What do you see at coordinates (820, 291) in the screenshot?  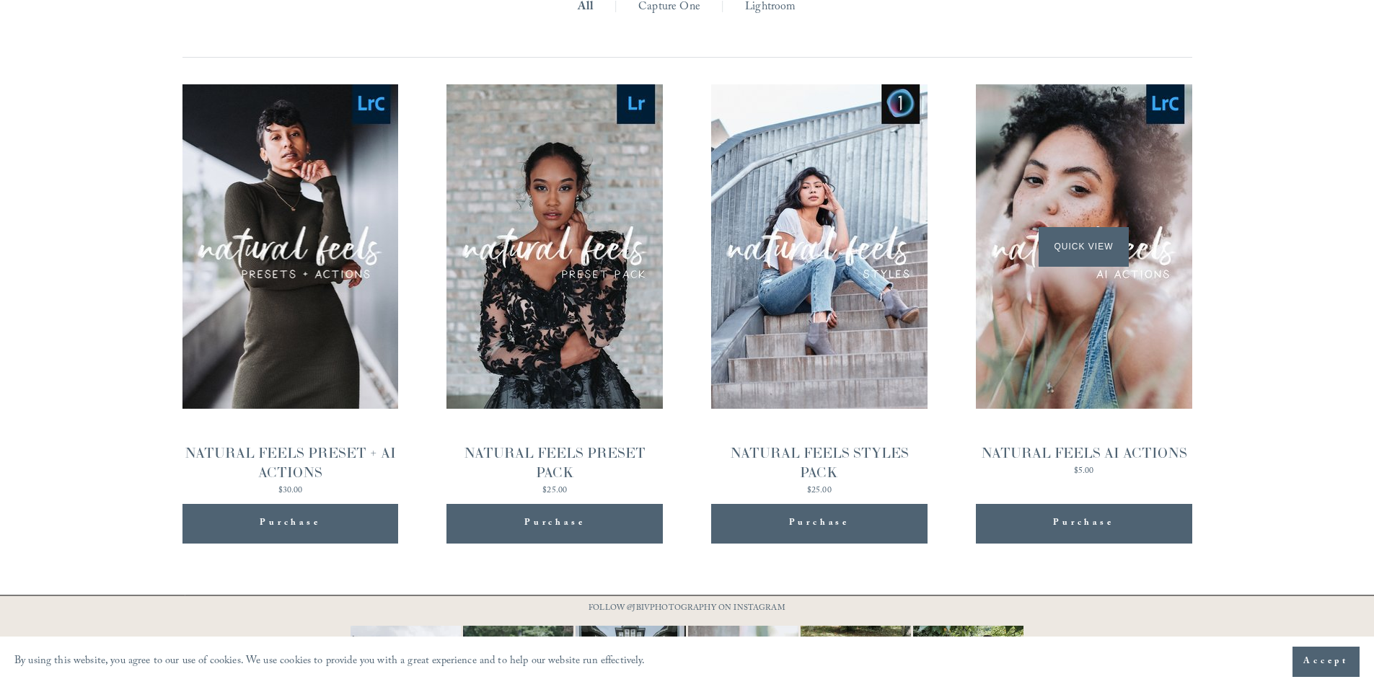 I see `a: NATURAL FEELS STYLES PACK` at bounding box center [820, 291].